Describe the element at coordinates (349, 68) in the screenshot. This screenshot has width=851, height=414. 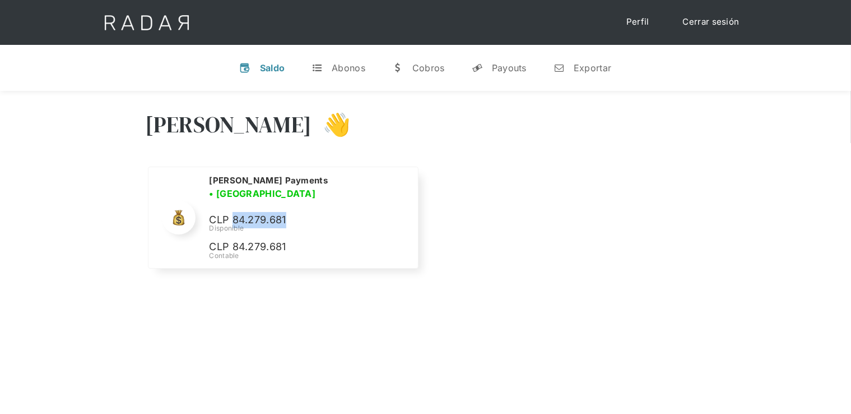
I see `div: Abonos` at that location.